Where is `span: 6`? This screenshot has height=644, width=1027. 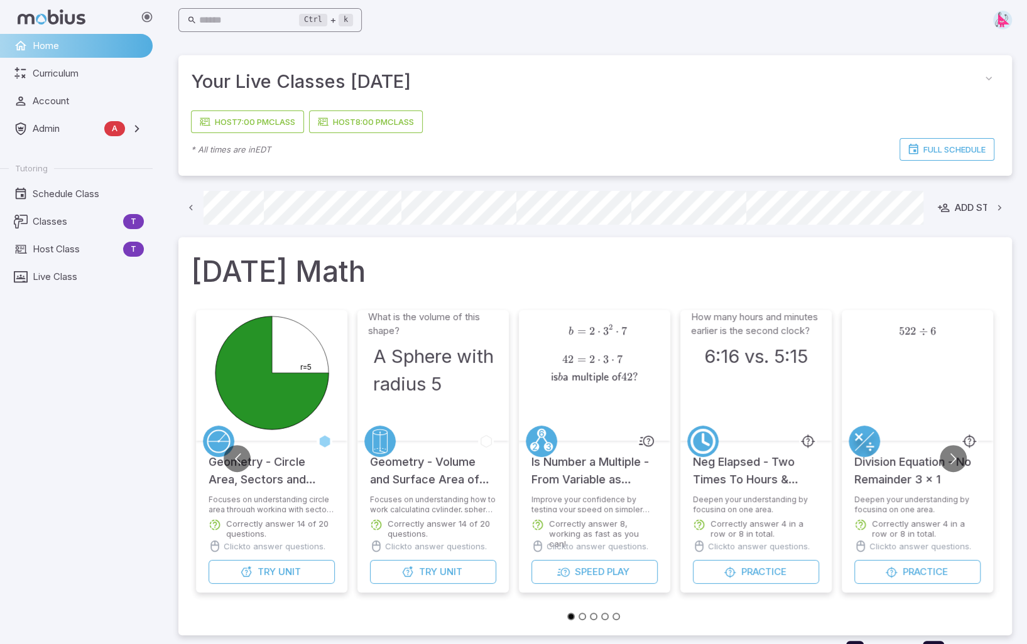
span: 6 is located at coordinates (933, 331).